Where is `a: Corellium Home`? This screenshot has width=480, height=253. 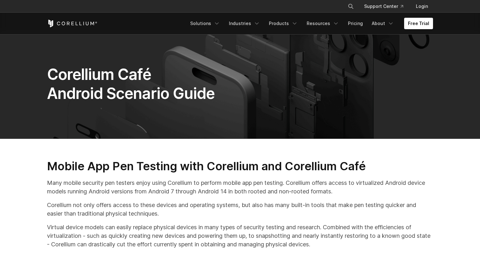 a: Corellium Home is located at coordinates (72, 23).